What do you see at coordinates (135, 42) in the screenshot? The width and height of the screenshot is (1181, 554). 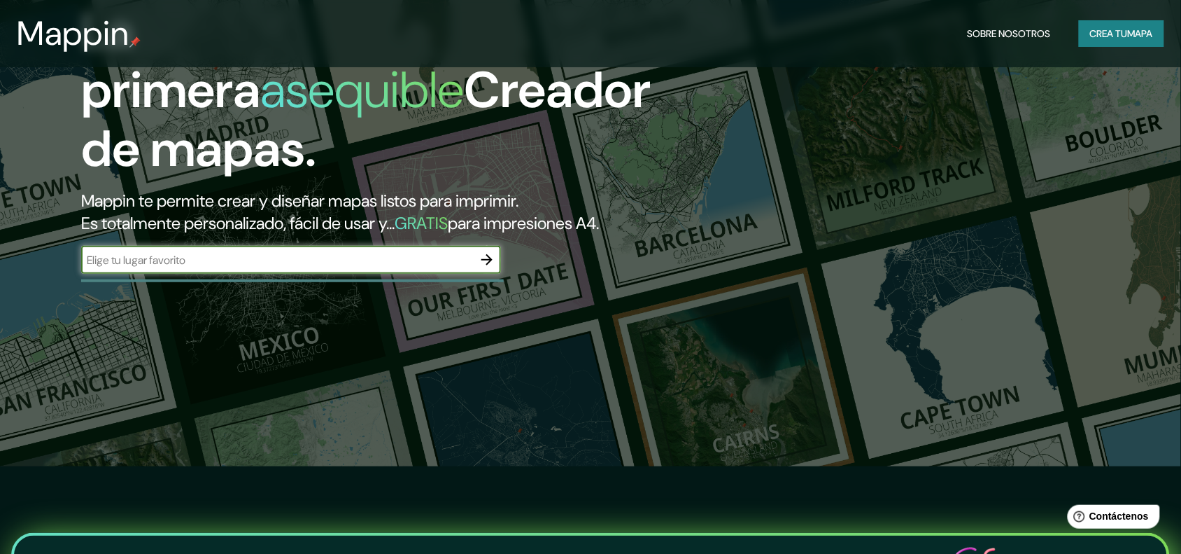 I see `img: pin de mapeo` at bounding box center [135, 42].